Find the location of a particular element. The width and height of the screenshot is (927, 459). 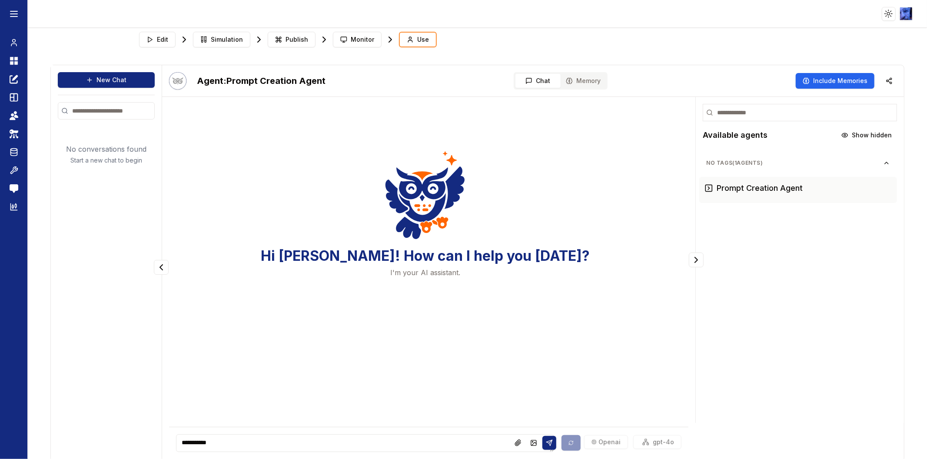

button: Include Memories is located at coordinates (835, 81).